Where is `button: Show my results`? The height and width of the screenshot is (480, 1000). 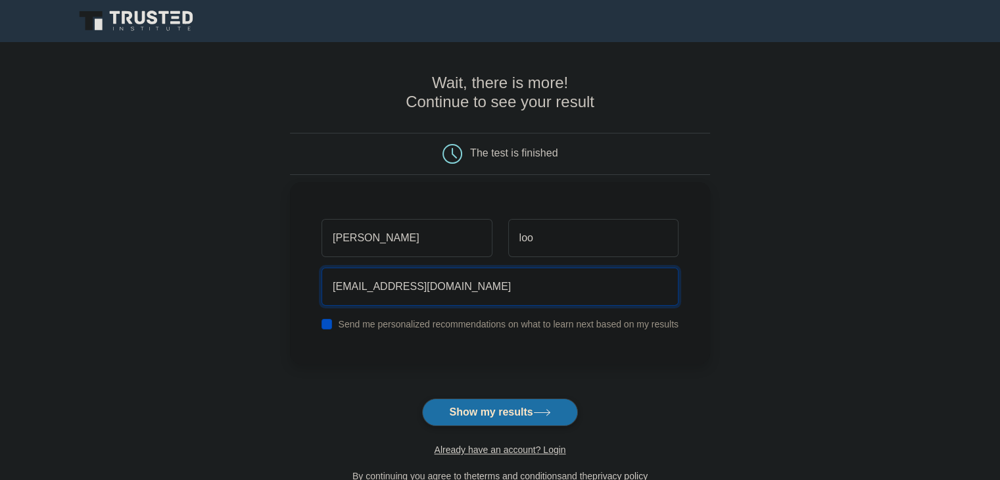
button: Show my results is located at coordinates (500, 412).